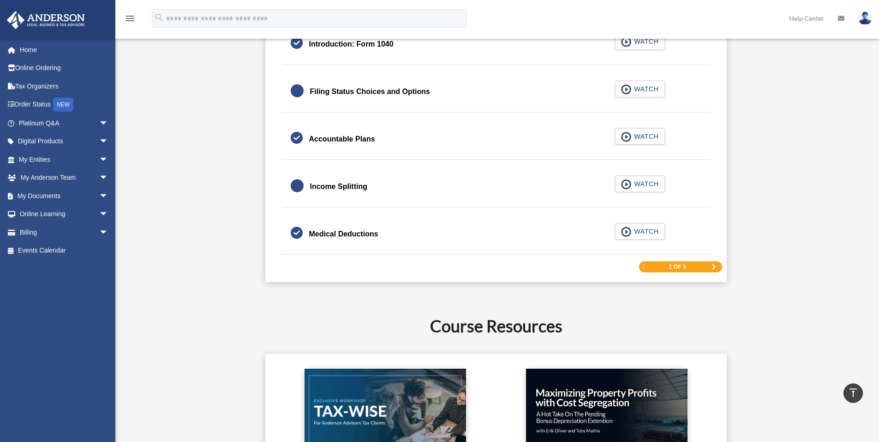  What do you see at coordinates (339, 187) in the screenshot?
I see `div: Income Splitting` at bounding box center [339, 187].